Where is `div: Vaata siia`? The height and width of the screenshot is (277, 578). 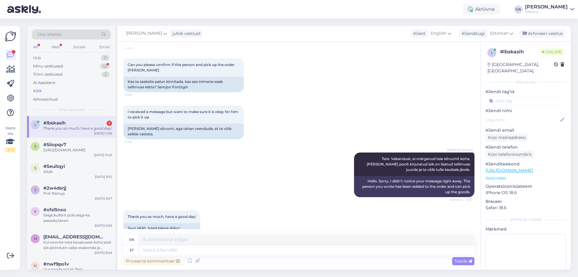
div: Vaata siia is located at coordinates (10, 139).